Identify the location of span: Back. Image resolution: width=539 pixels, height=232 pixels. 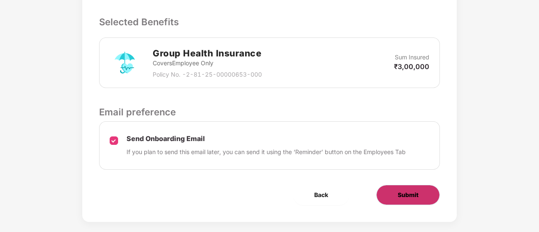
(321, 195).